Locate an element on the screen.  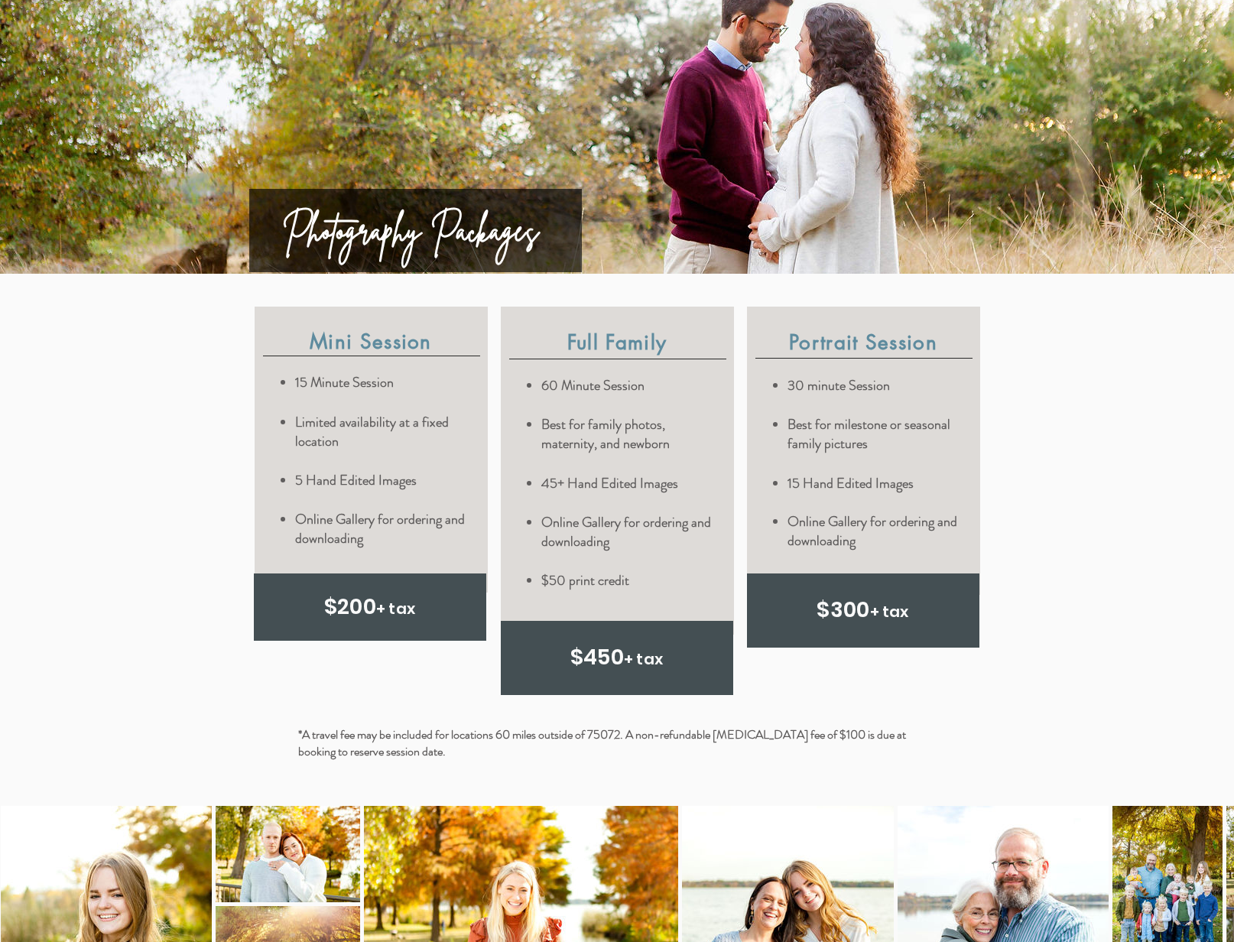
span: 15 Hand Edited Images is located at coordinates (850, 483).